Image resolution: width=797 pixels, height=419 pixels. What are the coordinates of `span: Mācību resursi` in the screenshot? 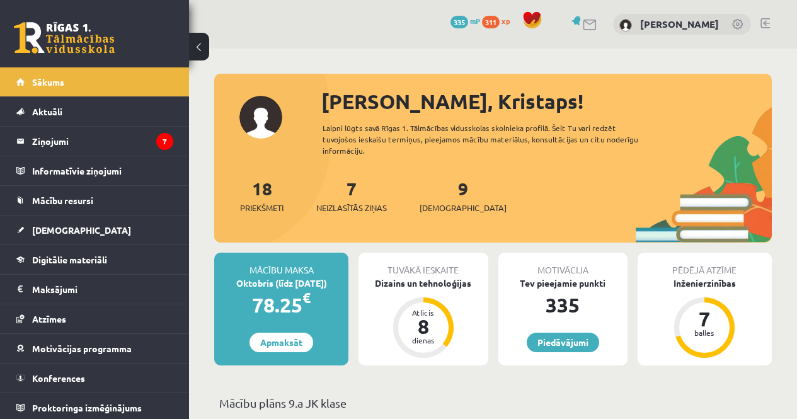 It's located at (62, 200).